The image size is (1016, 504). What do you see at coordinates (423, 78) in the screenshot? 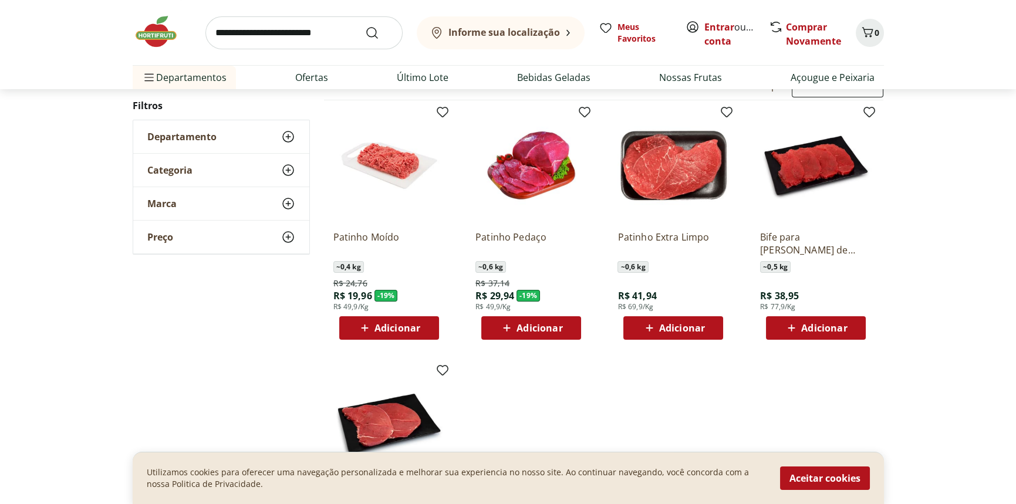
I see `a: Último Lote` at bounding box center [423, 78].